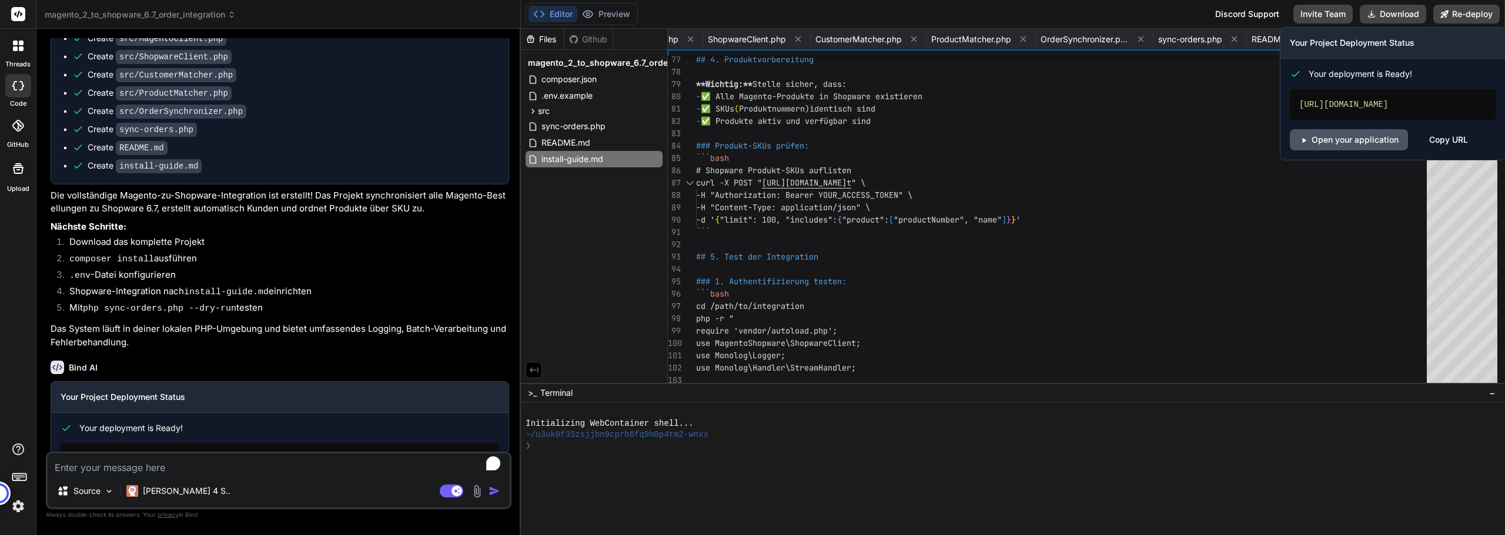  What do you see at coordinates (674, 146) in the screenshot?
I see `div: 84` at bounding box center [674, 146].